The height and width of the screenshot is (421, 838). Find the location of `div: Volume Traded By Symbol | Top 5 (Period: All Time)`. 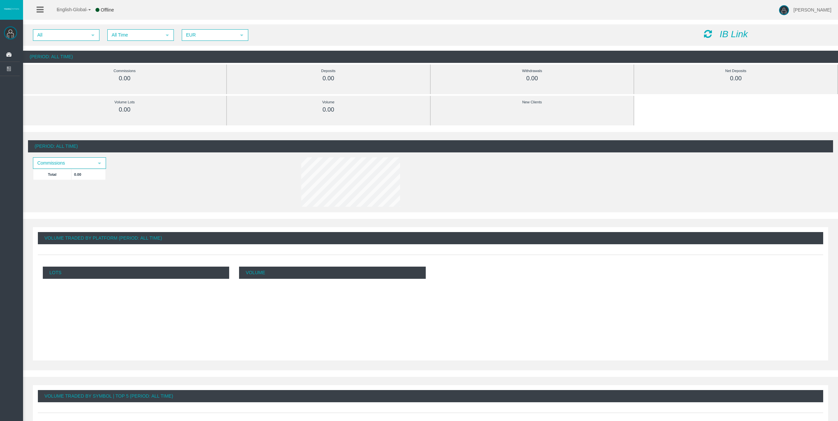

div: Volume Traded By Symbol | Top 5 (Period: All Time) is located at coordinates (430, 396).